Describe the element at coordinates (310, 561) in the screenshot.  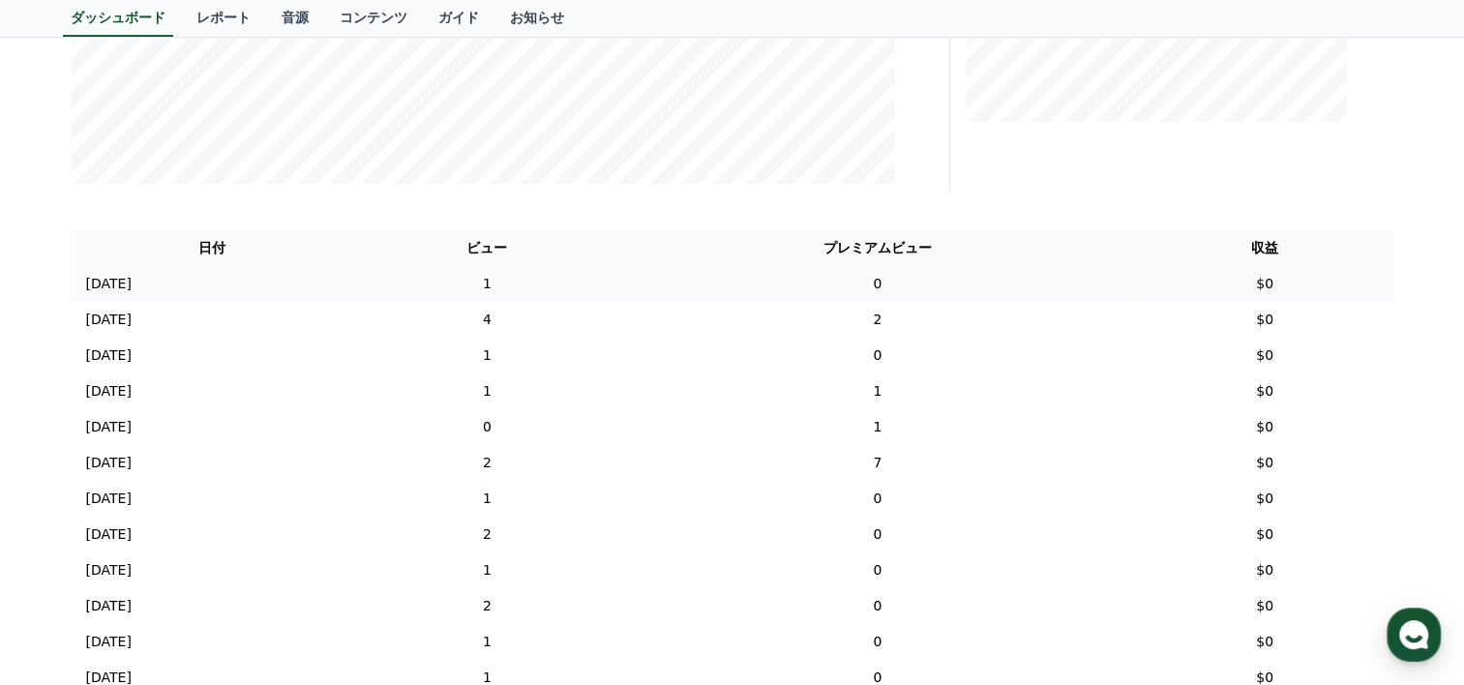
I see `span: Settings` at that location.